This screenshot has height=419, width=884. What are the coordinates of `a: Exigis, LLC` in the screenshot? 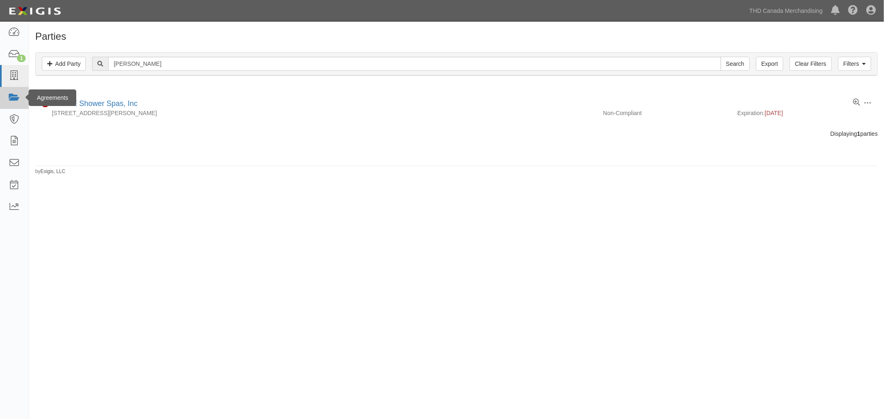 It's located at (53, 172).